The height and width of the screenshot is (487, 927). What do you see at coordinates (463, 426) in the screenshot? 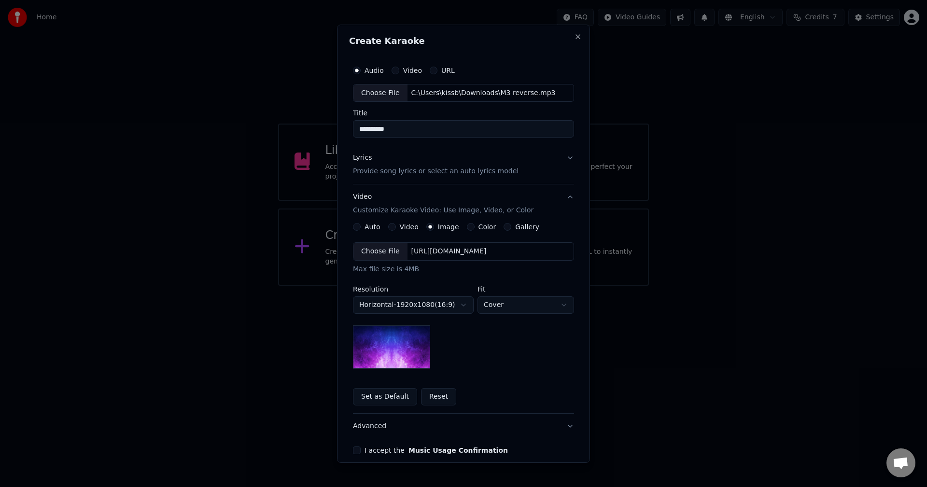
I see `button: Advanced` at bounding box center [463, 426].